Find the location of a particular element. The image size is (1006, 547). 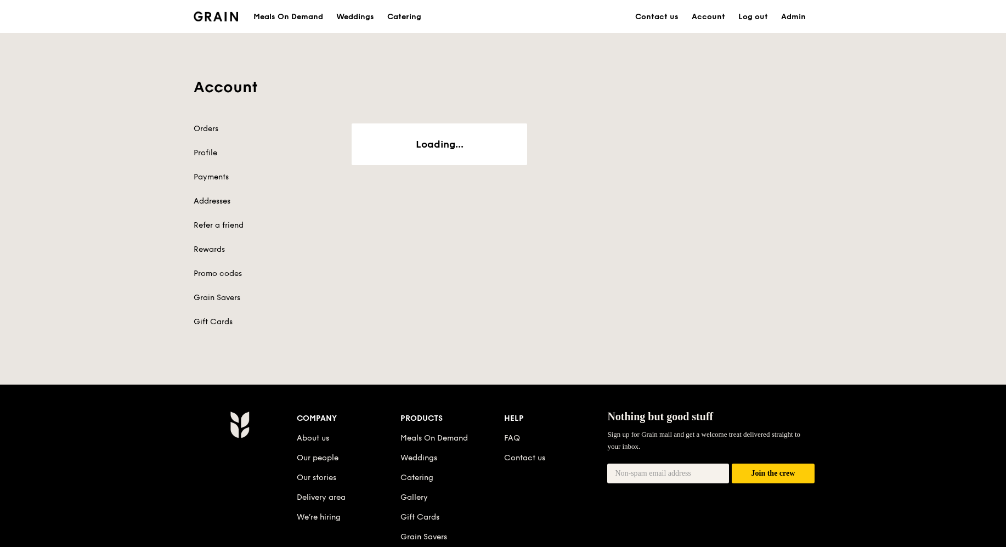

a: Delivery area is located at coordinates (321, 497).